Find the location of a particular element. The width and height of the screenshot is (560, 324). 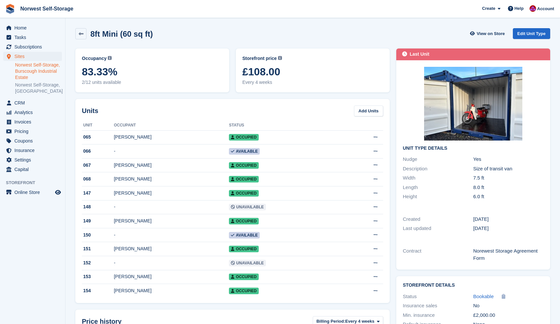

div: Length is located at coordinates (438, 187).